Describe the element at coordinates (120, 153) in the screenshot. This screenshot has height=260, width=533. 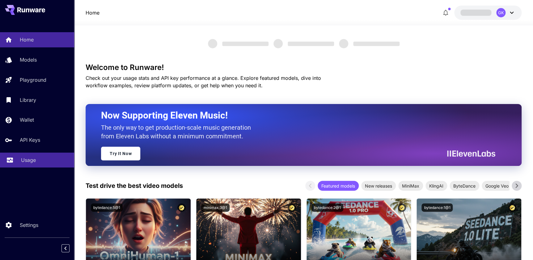
I see `a: Try It Now` at that location.